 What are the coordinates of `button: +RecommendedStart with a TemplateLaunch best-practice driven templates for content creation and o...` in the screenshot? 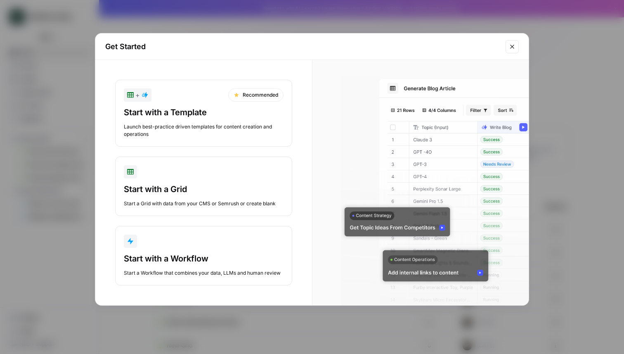 It's located at (204, 113).